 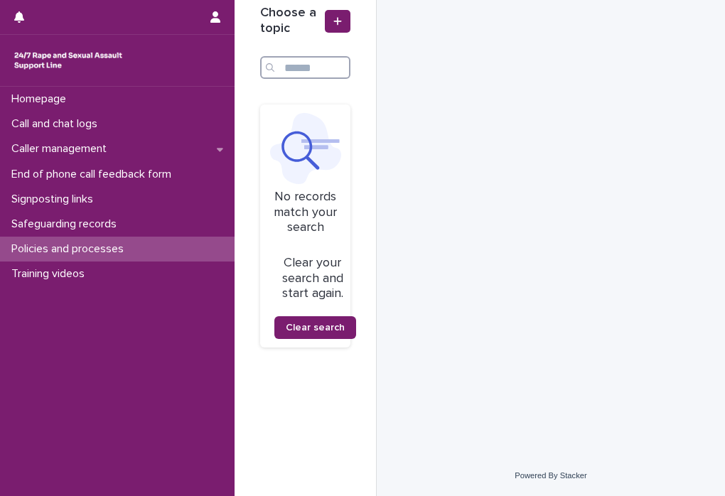 I want to click on p: Signposting links, so click(x=55, y=199).